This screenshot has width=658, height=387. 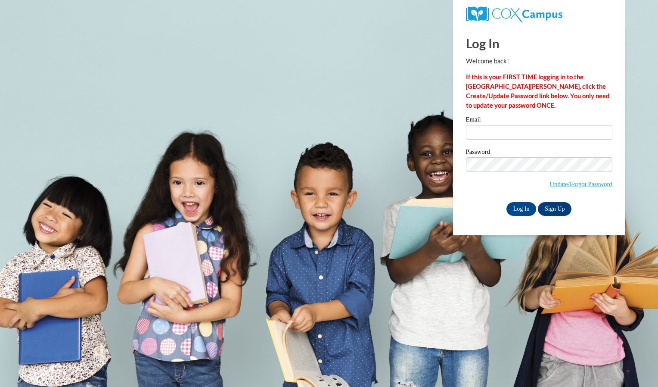 What do you see at coordinates (539, 61) in the screenshot?
I see `p: Welcome back!` at bounding box center [539, 61].